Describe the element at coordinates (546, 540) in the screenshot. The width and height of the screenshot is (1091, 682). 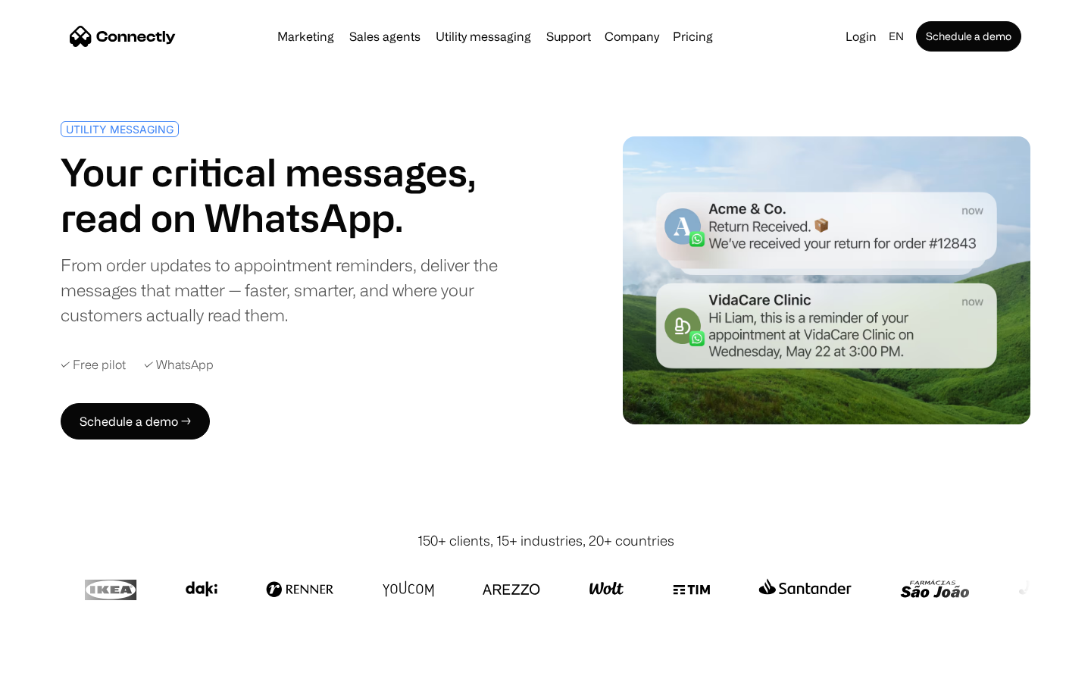
I see `div: 150+ clients, 15+ industries, 20+ countries` at that location.